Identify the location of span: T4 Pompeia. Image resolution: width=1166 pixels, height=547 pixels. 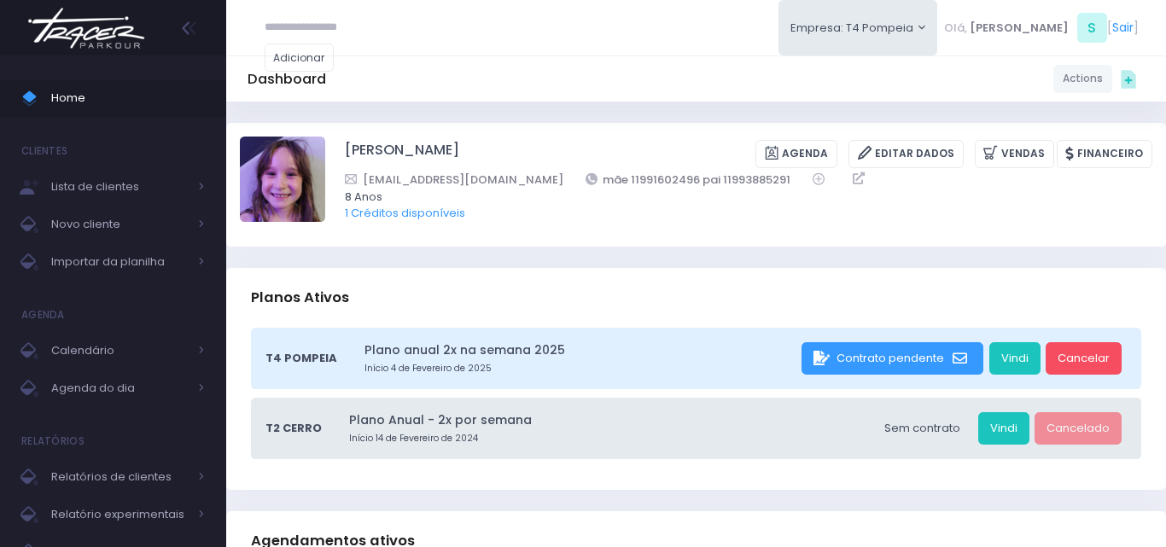
(301, 359).